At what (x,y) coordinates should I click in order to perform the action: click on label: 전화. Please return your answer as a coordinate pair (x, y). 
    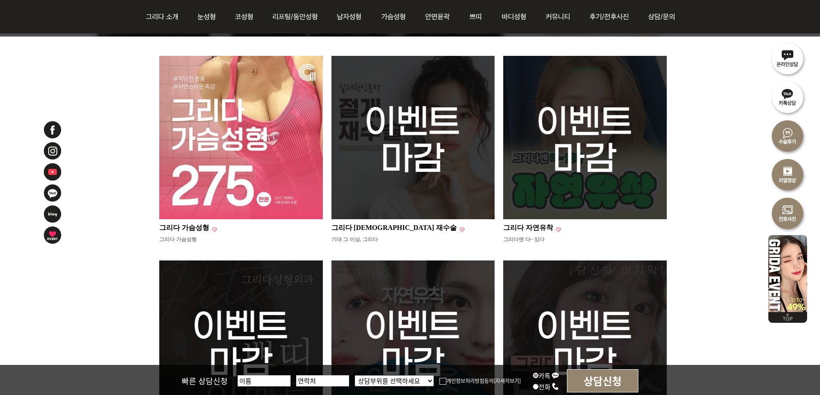
    Looking at the image, I should click on (546, 387).